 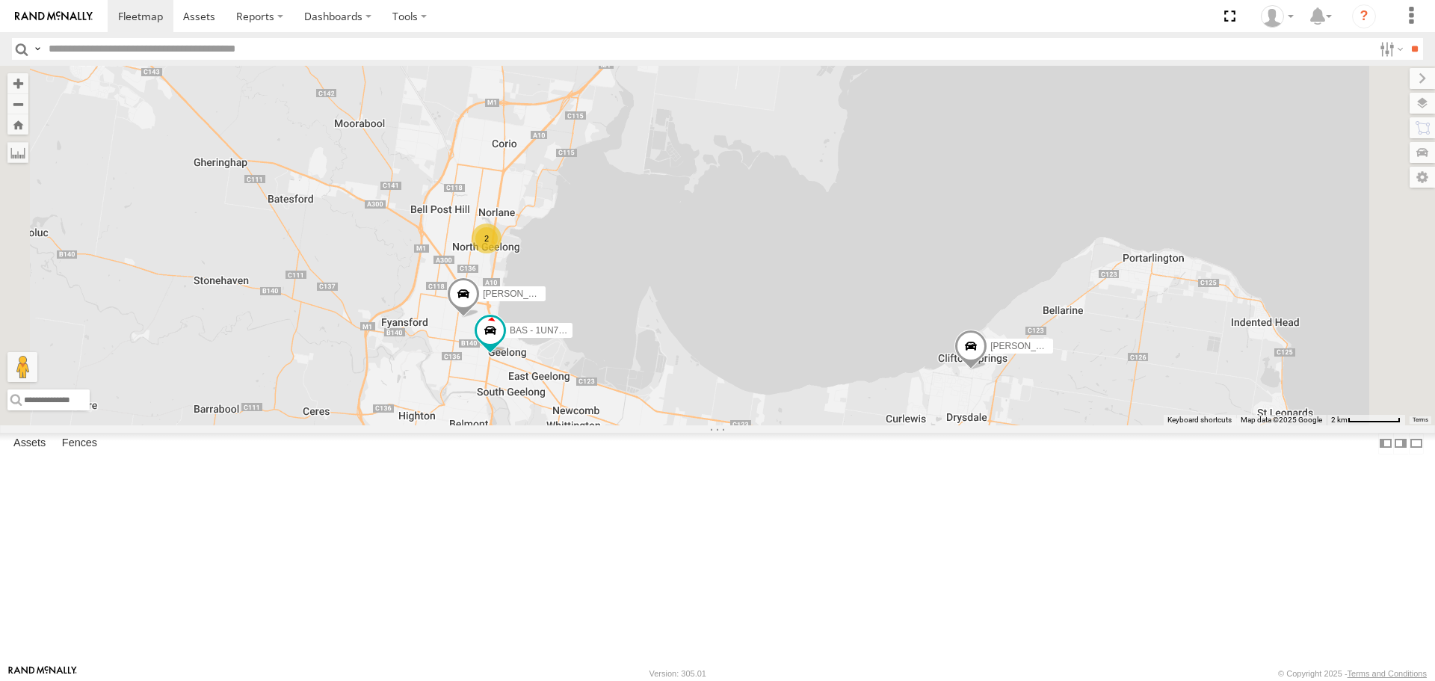 I want to click on a: Terms, so click(x=1420, y=419).